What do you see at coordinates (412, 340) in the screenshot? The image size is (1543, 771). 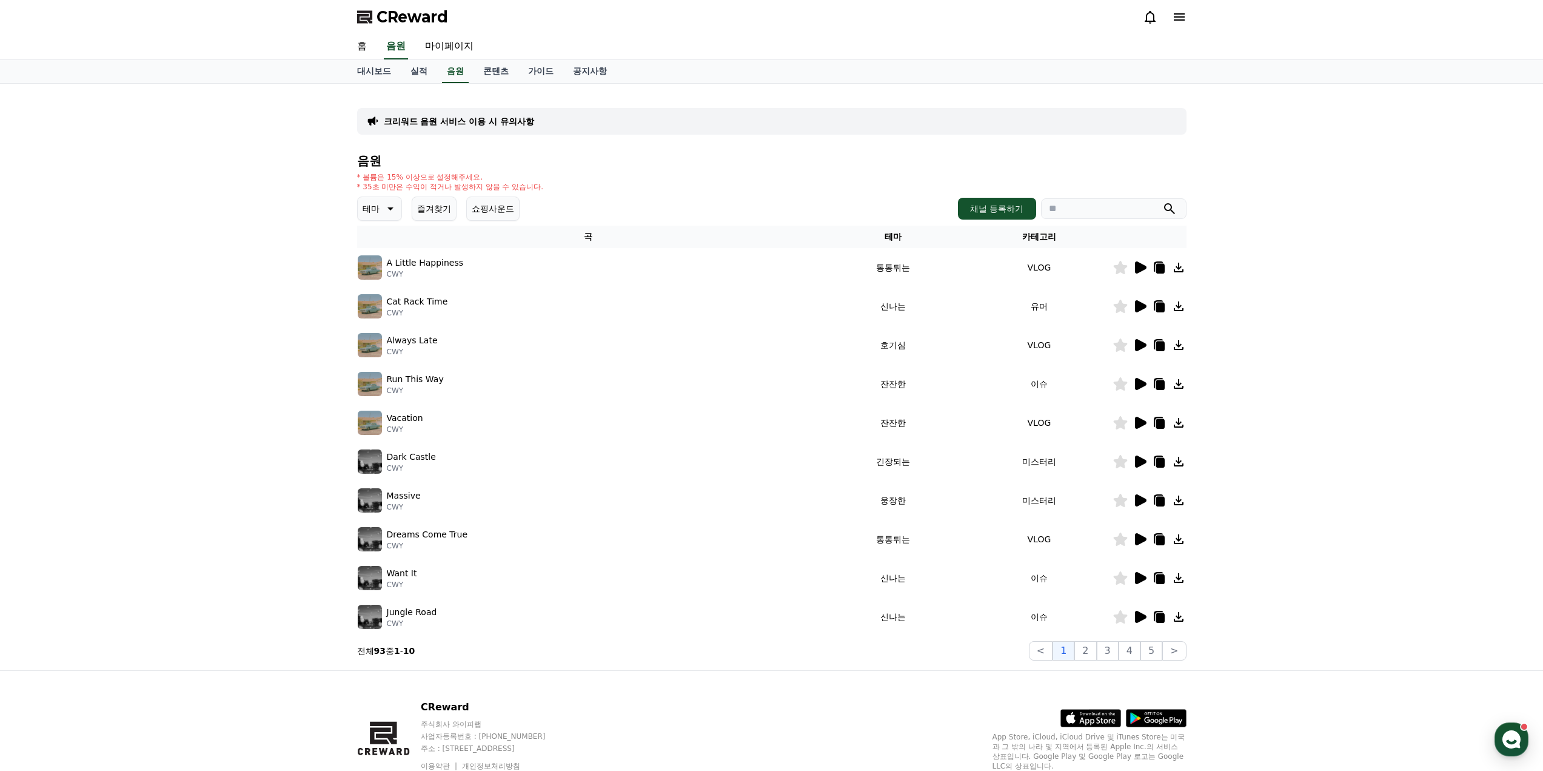 I see `p: Always Late` at bounding box center [412, 340].